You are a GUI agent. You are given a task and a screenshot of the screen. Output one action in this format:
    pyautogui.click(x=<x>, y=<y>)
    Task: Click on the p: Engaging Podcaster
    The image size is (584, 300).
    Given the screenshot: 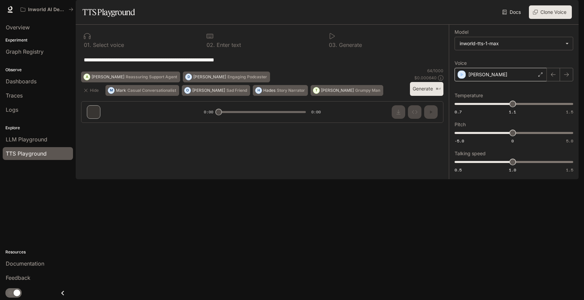 What is the action you would take?
    pyautogui.click(x=247, y=77)
    